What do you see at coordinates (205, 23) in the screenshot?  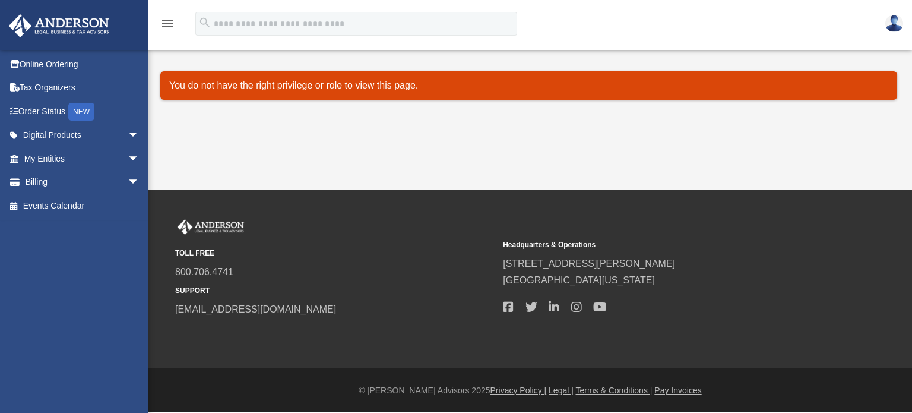 I see `i: search` at bounding box center [205, 23].